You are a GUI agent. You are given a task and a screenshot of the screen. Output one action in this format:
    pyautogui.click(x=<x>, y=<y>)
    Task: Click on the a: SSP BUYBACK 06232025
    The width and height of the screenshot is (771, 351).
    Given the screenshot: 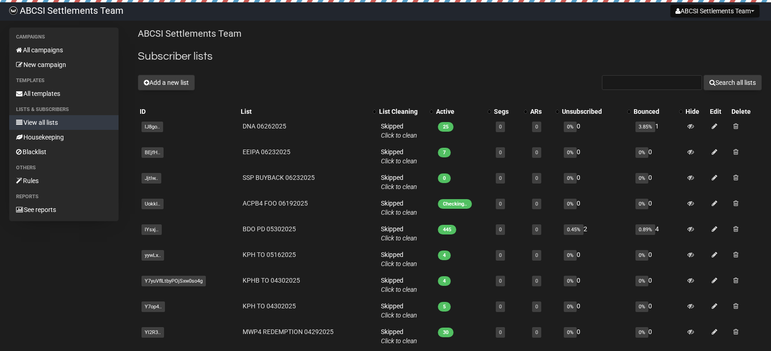 What is the action you would take?
    pyautogui.click(x=278, y=178)
    